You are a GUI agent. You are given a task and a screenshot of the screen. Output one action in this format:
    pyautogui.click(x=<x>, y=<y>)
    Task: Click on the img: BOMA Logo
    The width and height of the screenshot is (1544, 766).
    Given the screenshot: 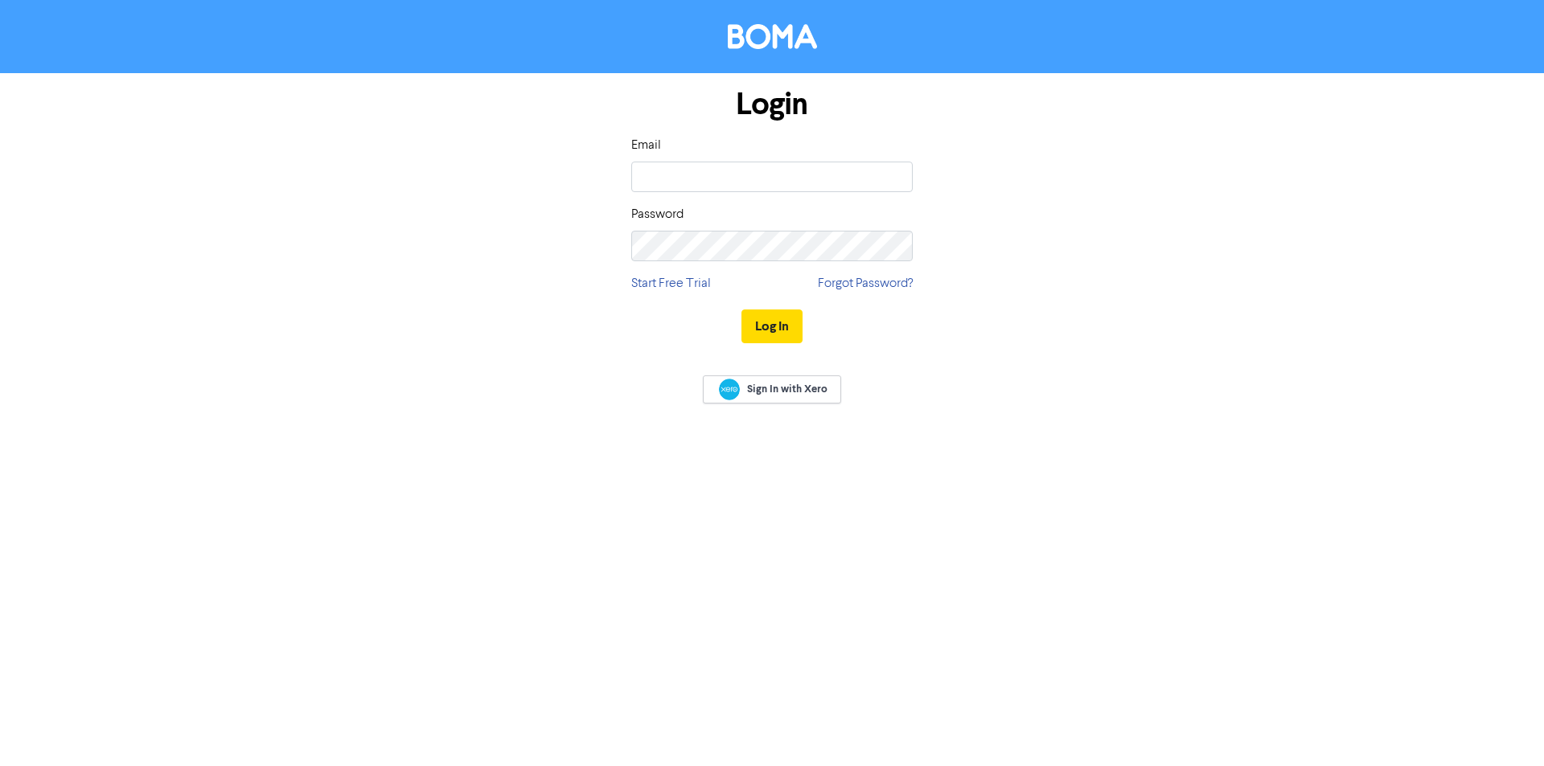 What is the action you would take?
    pyautogui.click(x=772, y=36)
    